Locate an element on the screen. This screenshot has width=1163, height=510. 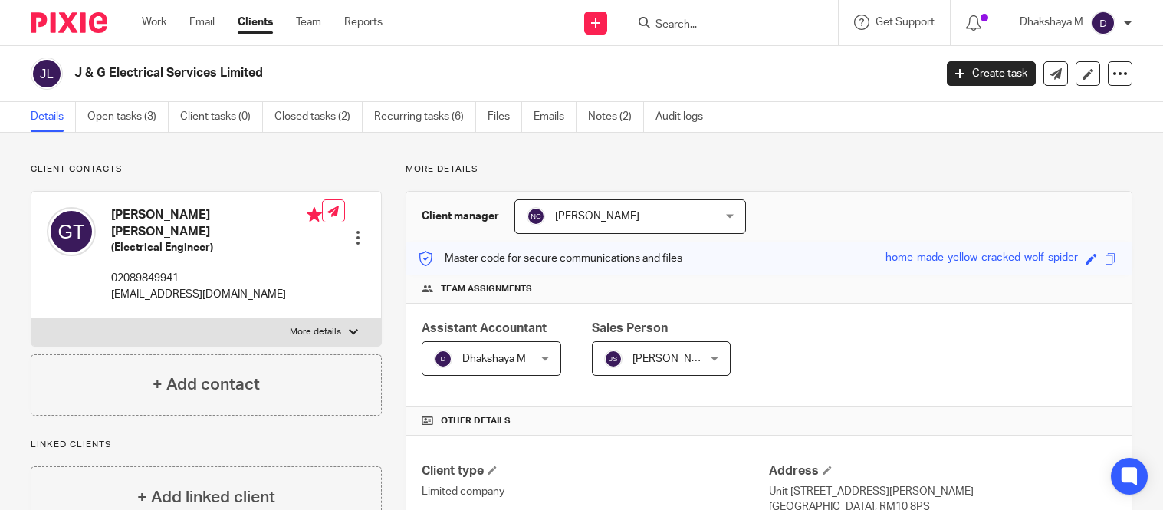
span: Get Support is located at coordinates (905, 22).